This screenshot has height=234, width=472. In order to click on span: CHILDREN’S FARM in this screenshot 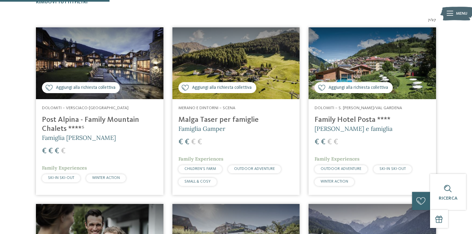, I will do `click(200, 169)`.